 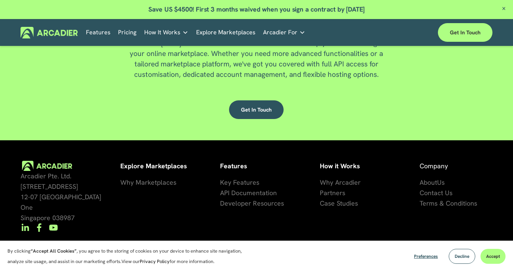 I want to click on a: Features, so click(x=98, y=33).